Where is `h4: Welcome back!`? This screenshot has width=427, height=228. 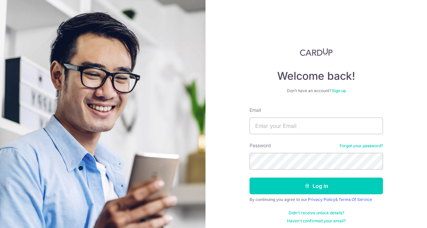
h4: Welcome back! is located at coordinates (316, 76).